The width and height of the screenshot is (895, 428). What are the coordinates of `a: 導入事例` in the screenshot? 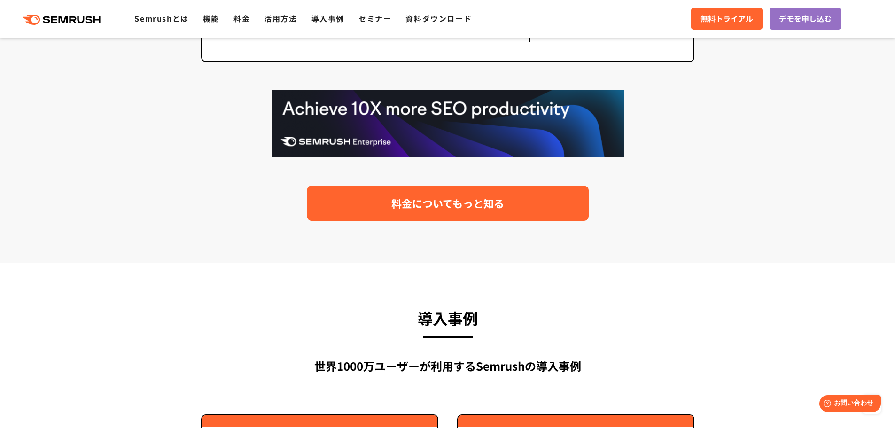 It's located at (328, 18).